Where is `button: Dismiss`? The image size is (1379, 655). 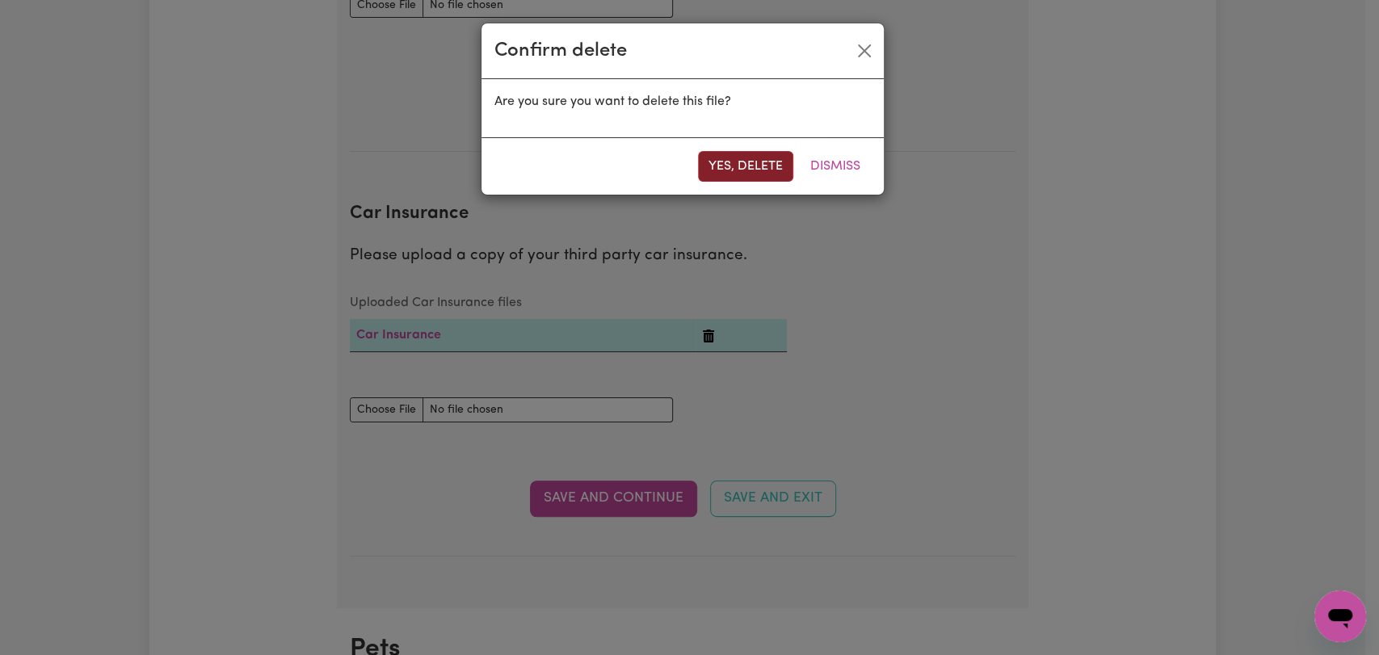 button: Dismiss is located at coordinates (836, 166).